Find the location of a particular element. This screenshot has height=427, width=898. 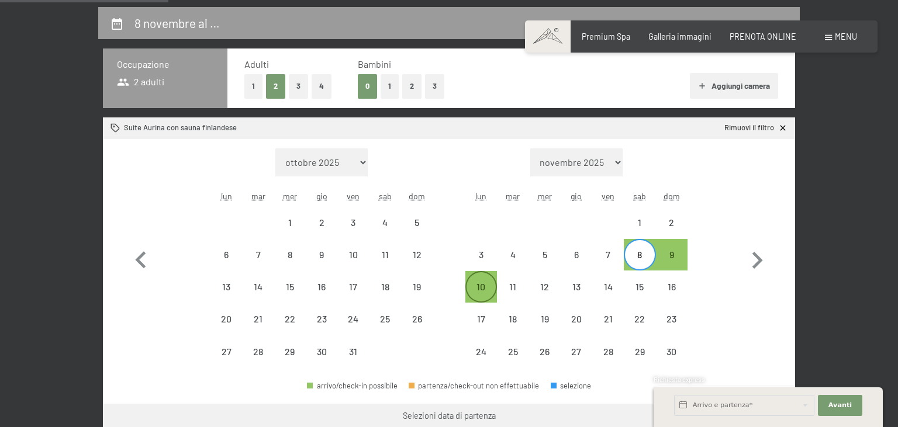

div: Thu Oct 30 2025 is located at coordinates (321, 352).